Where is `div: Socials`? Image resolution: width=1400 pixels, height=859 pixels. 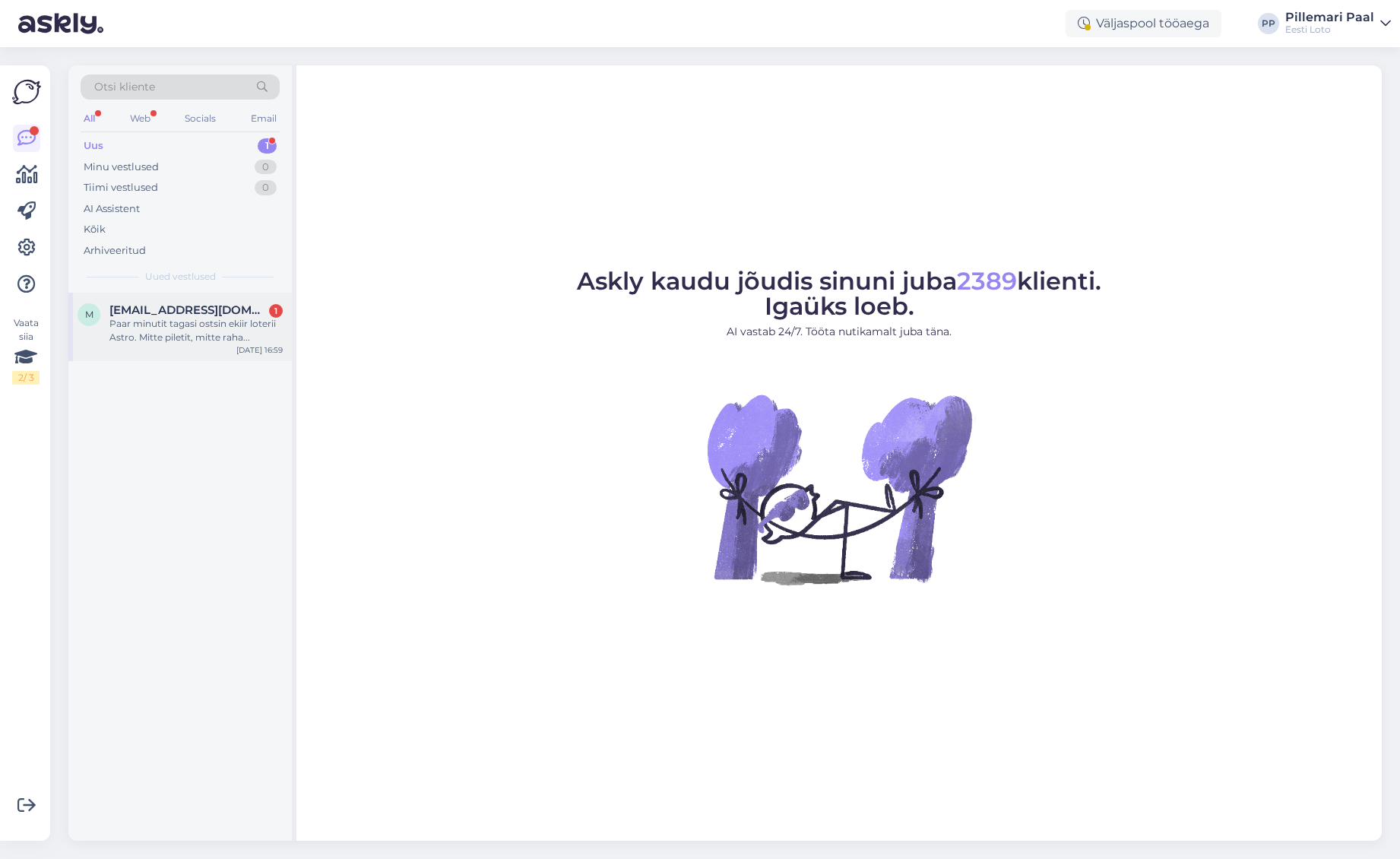 div: Socials is located at coordinates (199, 119).